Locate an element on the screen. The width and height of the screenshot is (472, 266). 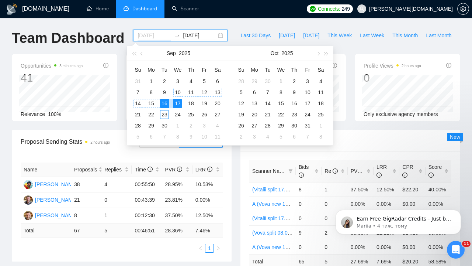
div: 15 is located at coordinates (151, 103).